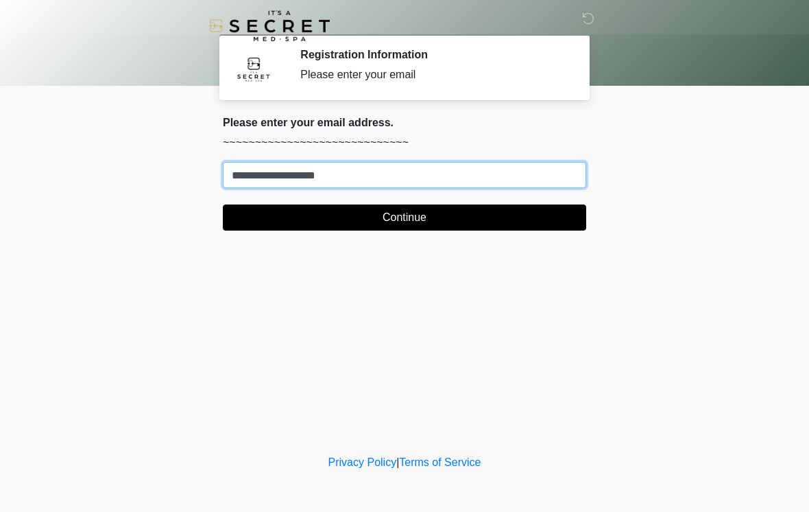 The image size is (809, 512). I want to click on h2: Registration Information, so click(433, 54).